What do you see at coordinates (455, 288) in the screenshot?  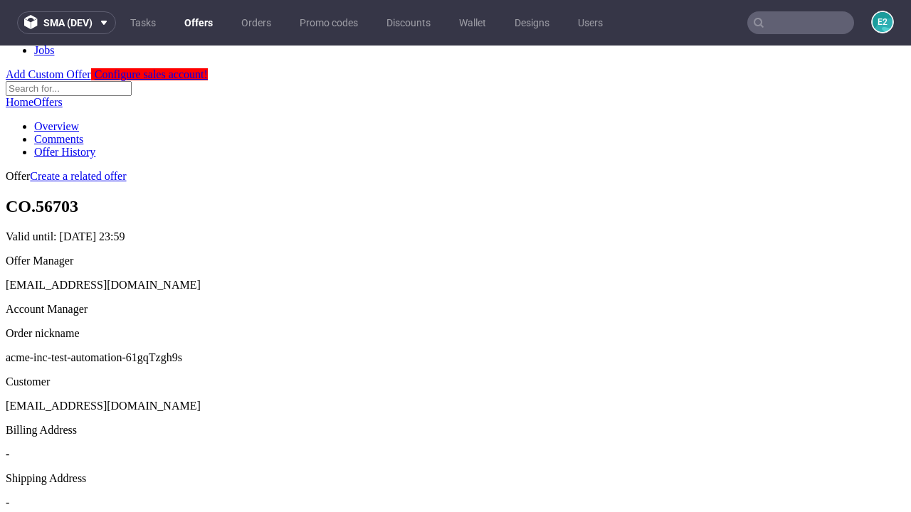 I see `div: Order nickname` at bounding box center [455, 288].